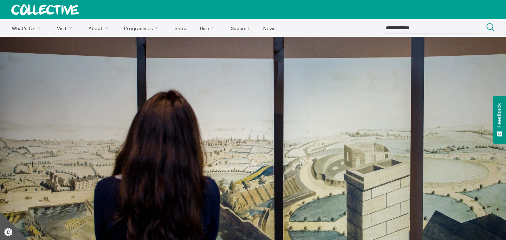 The width and height of the screenshot is (506, 240). What do you see at coordinates (66, 28) in the screenshot?
I see `a: Visit` at bounding box center [66, 28].